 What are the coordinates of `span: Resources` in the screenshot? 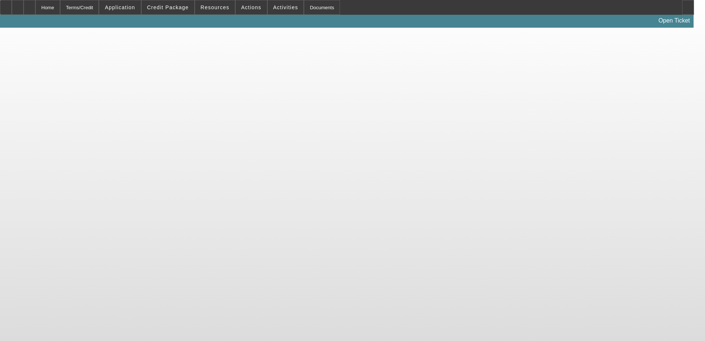 It's located at (215, 7).